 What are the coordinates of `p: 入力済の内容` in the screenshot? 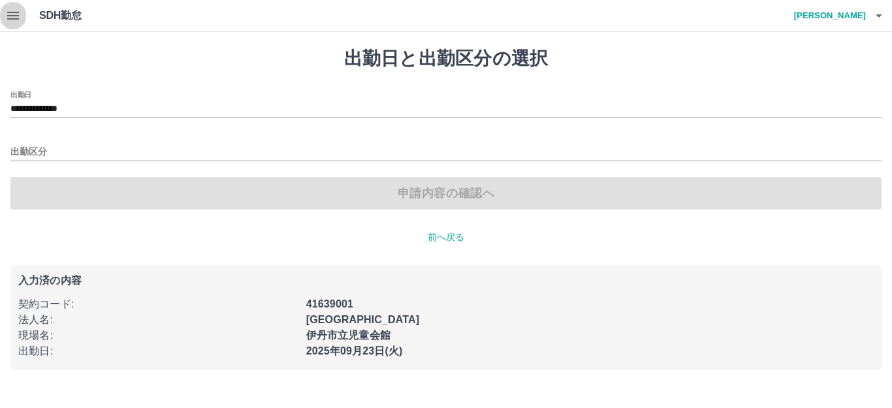 It's located at (446, 281).